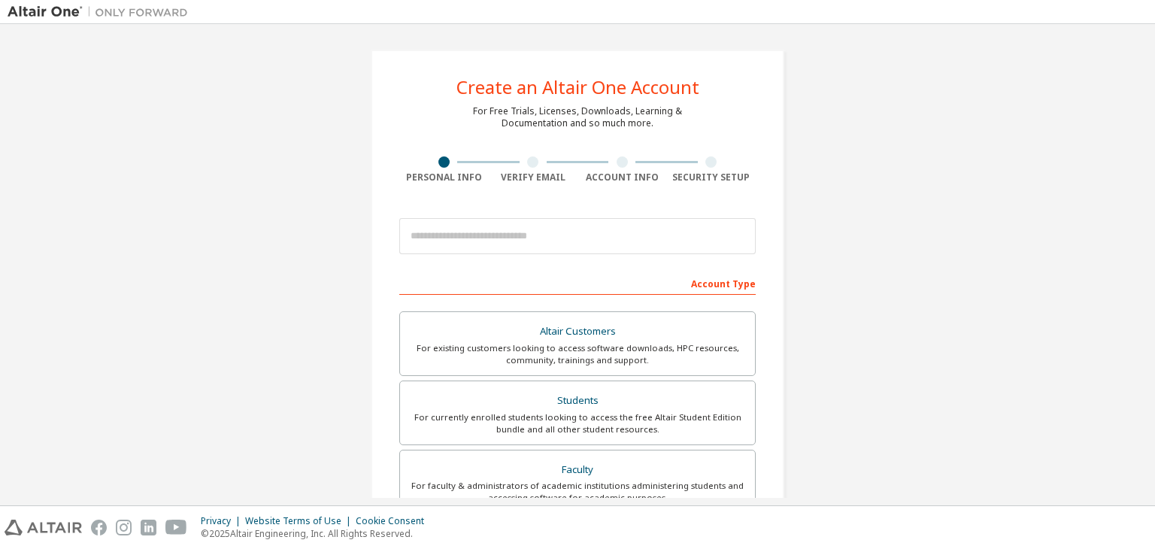  Describe the element at coordinates (123, 527) in the screenshot. I see `img: instagram.svg` at that location.